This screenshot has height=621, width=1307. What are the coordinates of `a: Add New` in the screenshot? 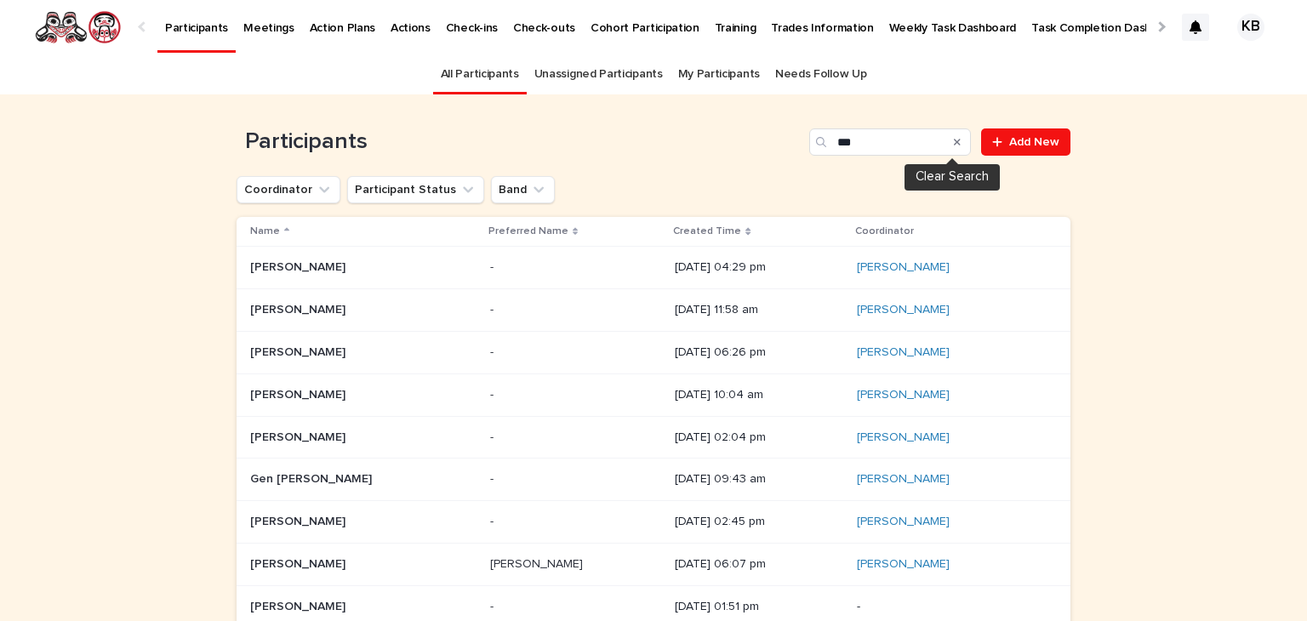 It's located at (1025, 142).